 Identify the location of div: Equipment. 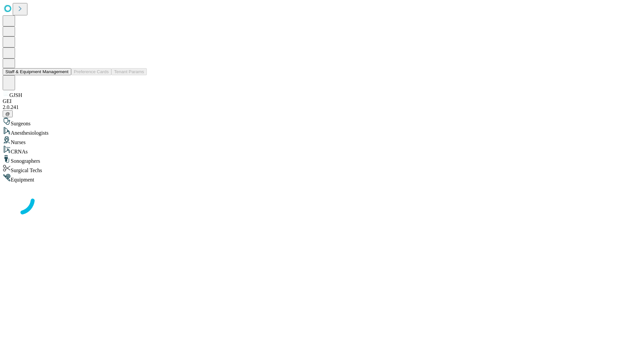
(321, 178).